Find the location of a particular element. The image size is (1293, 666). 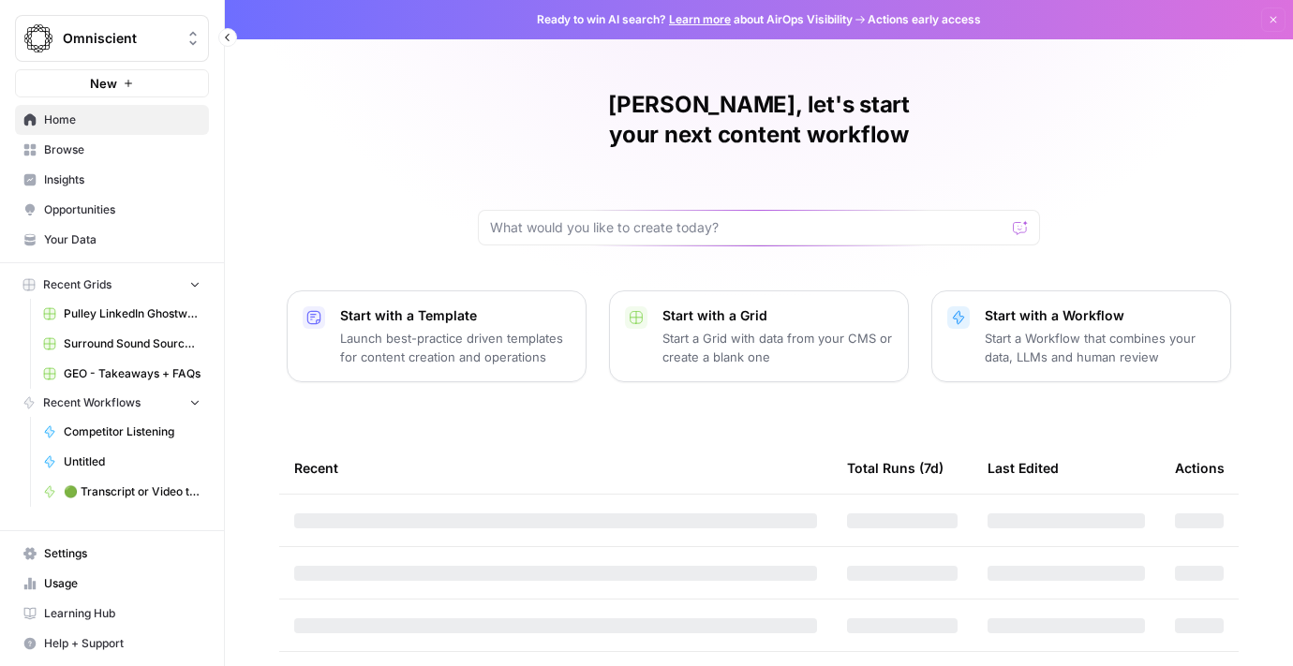

span: Recent Workflows is located at coordinates (92, 403).